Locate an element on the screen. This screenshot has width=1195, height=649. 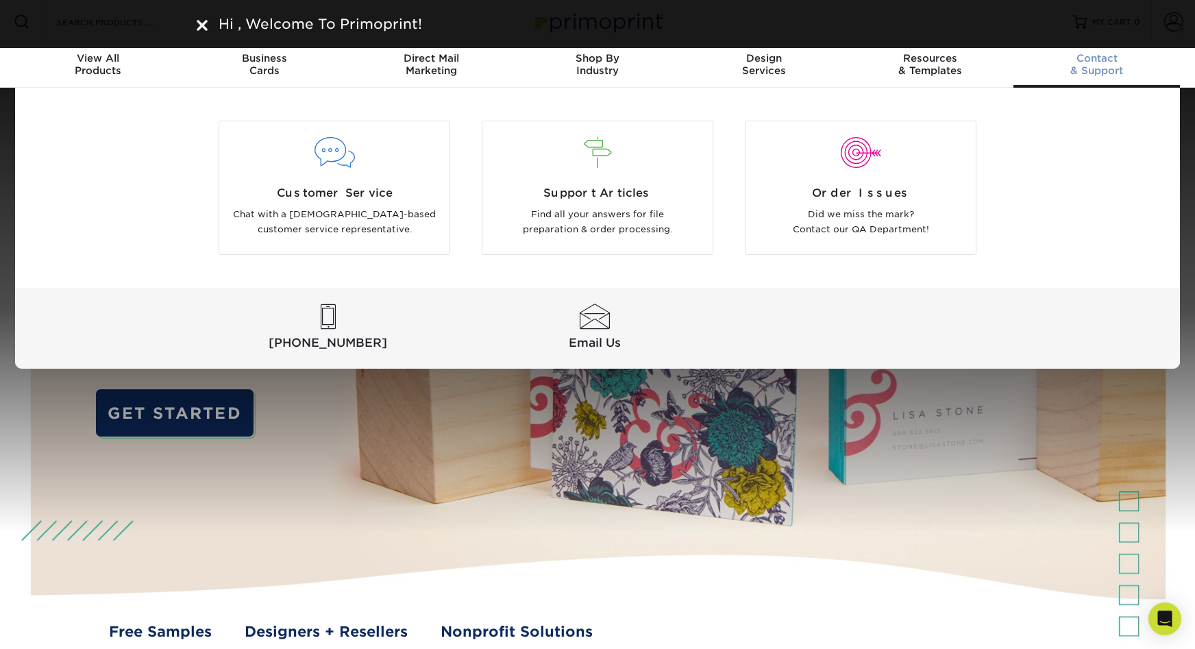
a: Resources& Templates is located at coordinates (930, 66).